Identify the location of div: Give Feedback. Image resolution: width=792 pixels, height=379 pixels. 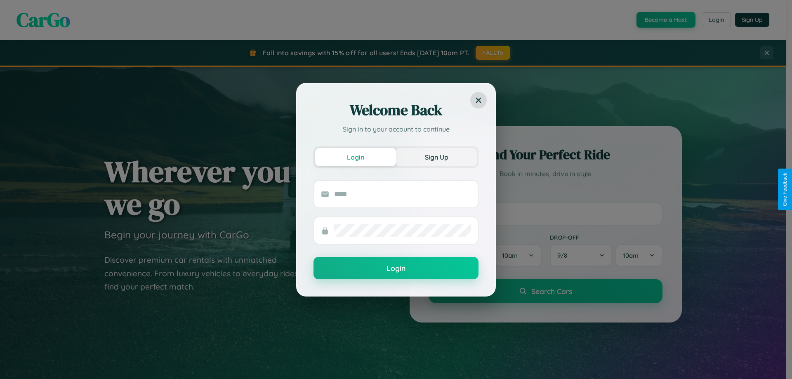
(785, 189).